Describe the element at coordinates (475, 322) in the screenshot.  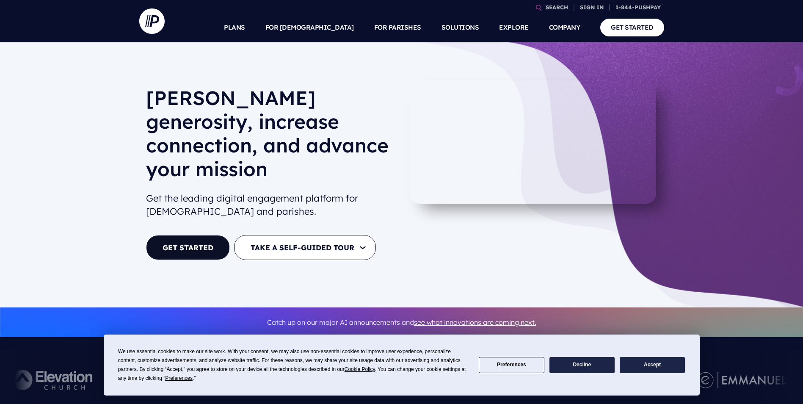
I see `span: see what innovations are coming next.` at that location.